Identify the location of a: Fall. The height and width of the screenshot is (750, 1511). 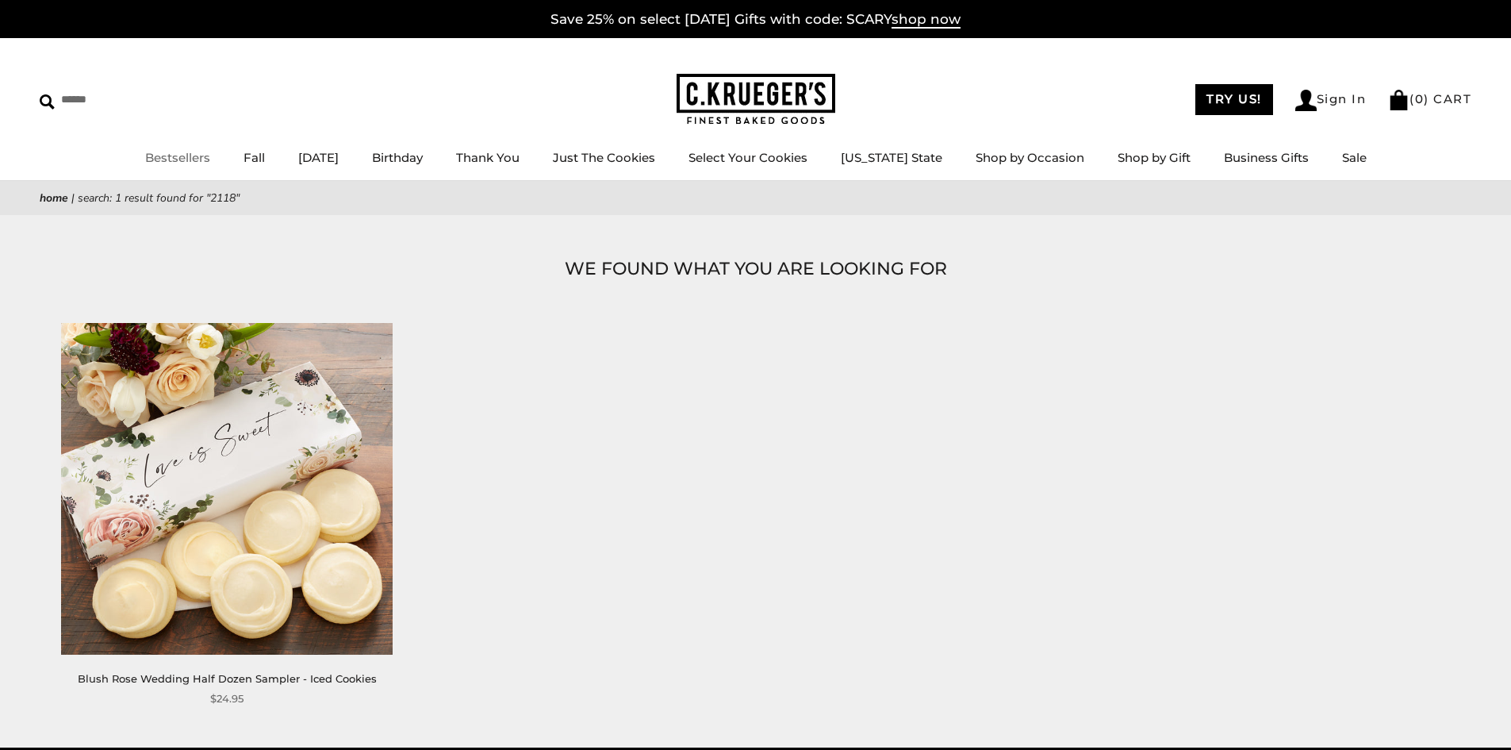
(254, 157).